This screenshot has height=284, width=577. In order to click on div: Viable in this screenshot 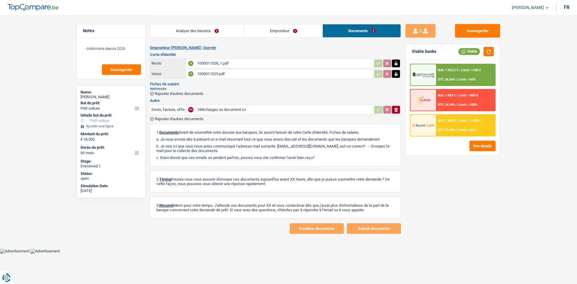, I will do `click(469, 51)`.